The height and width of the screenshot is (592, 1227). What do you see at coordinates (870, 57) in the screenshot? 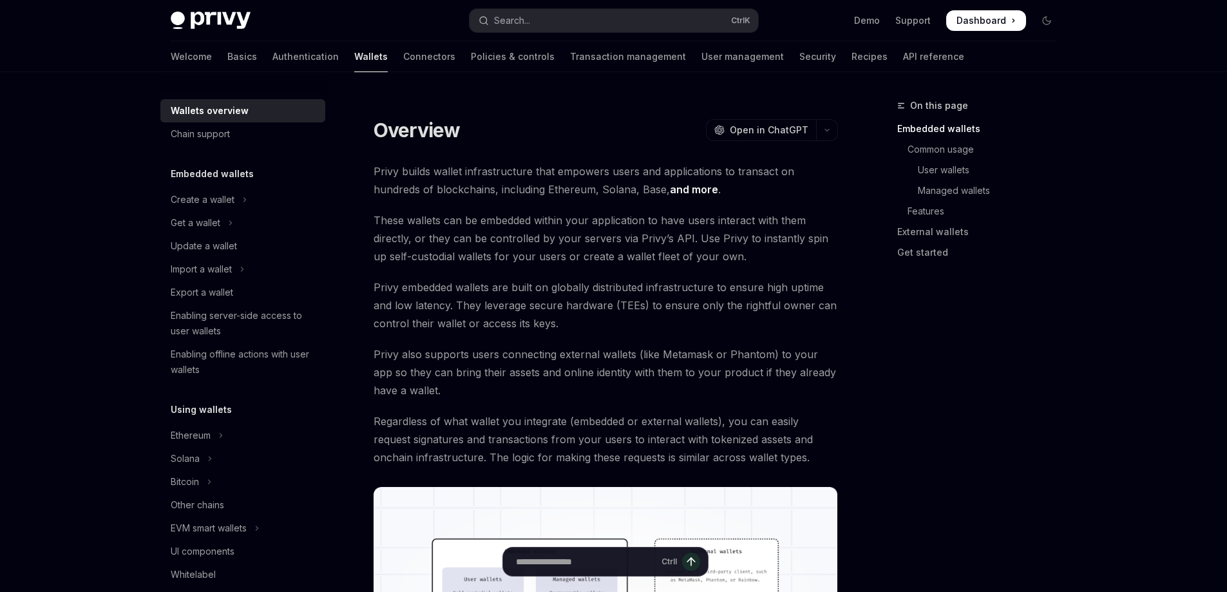
I see `a: Recipes` at bounding box center [870, 57].